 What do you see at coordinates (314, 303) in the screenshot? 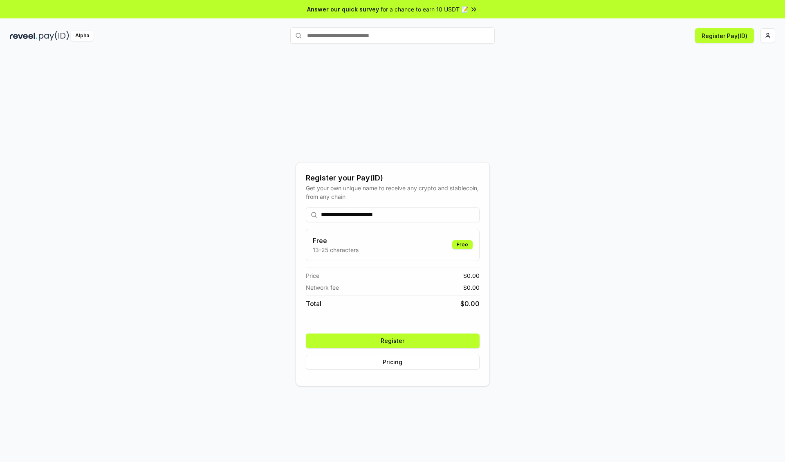
I see `span: Total` at bounding box center [314, 303].